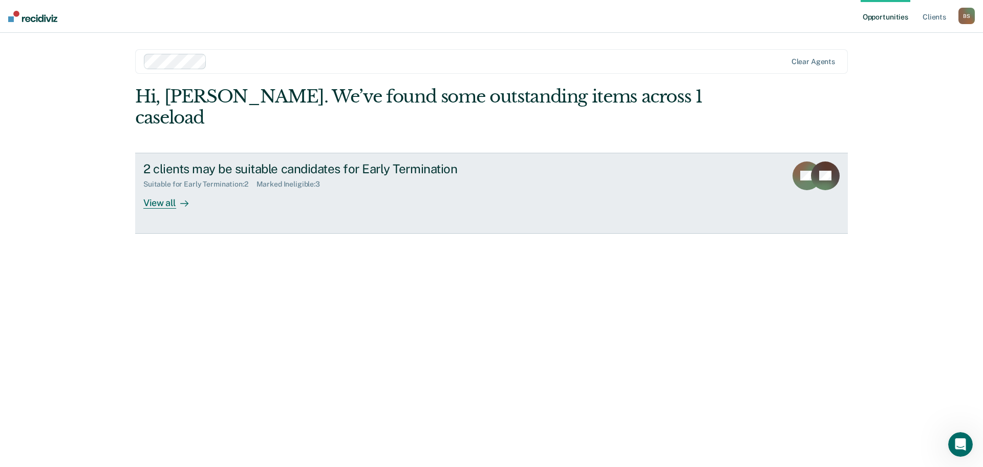 Image resolution: width=983 pixels, height=467 pixels. I want to click on div: Marked Ineligible : 3, so click(292, 184).